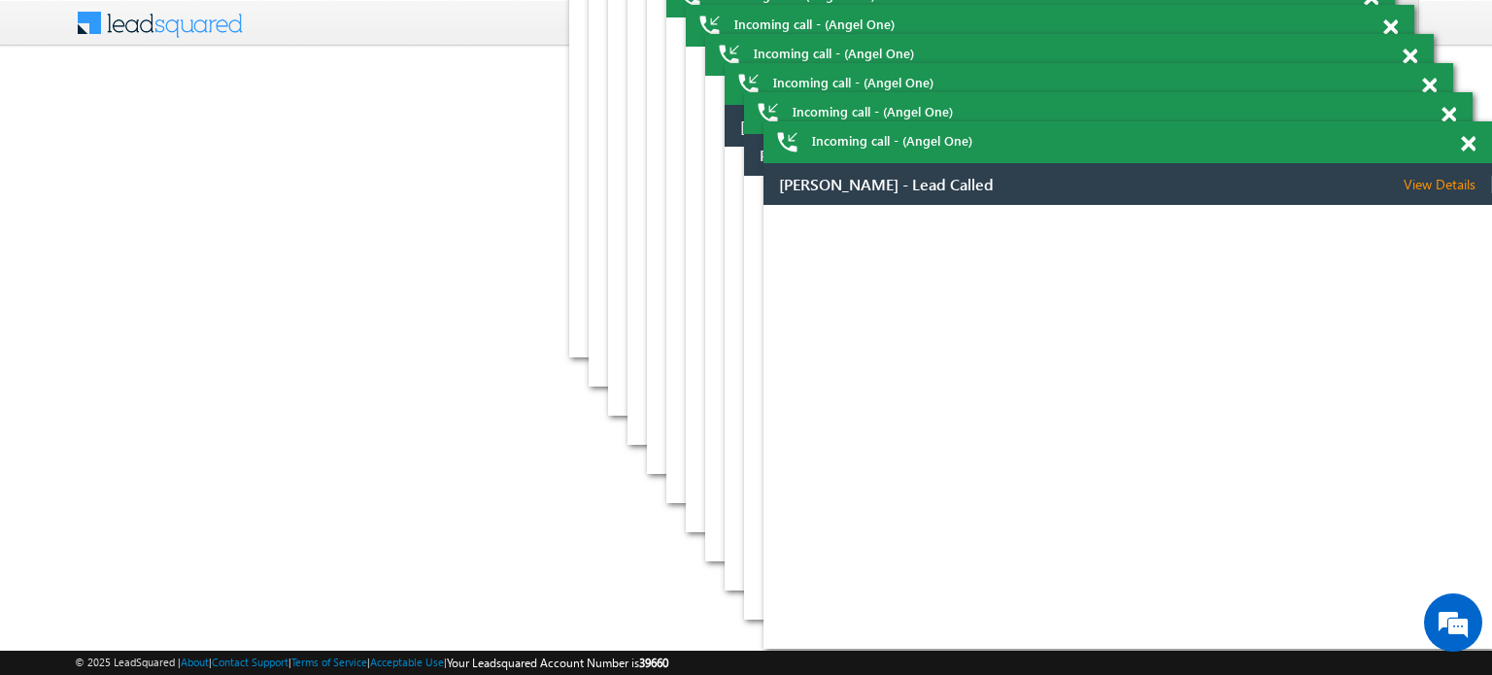 This screenshot has width=1492, height=675. I want to click on span: 39660, so click(654, 662).